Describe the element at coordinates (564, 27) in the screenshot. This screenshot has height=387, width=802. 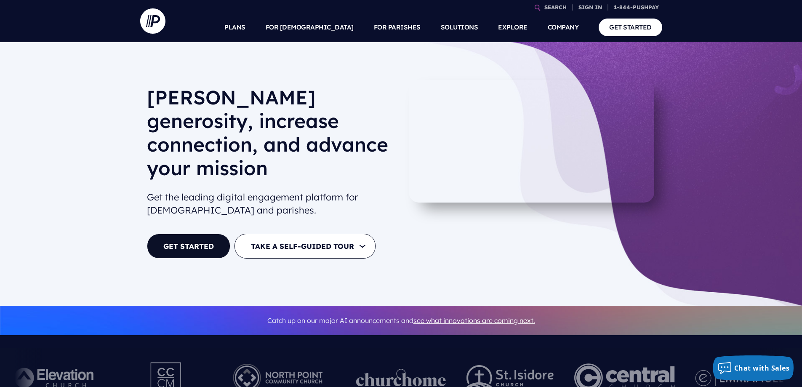
I see `a: COMPANY` at that location.